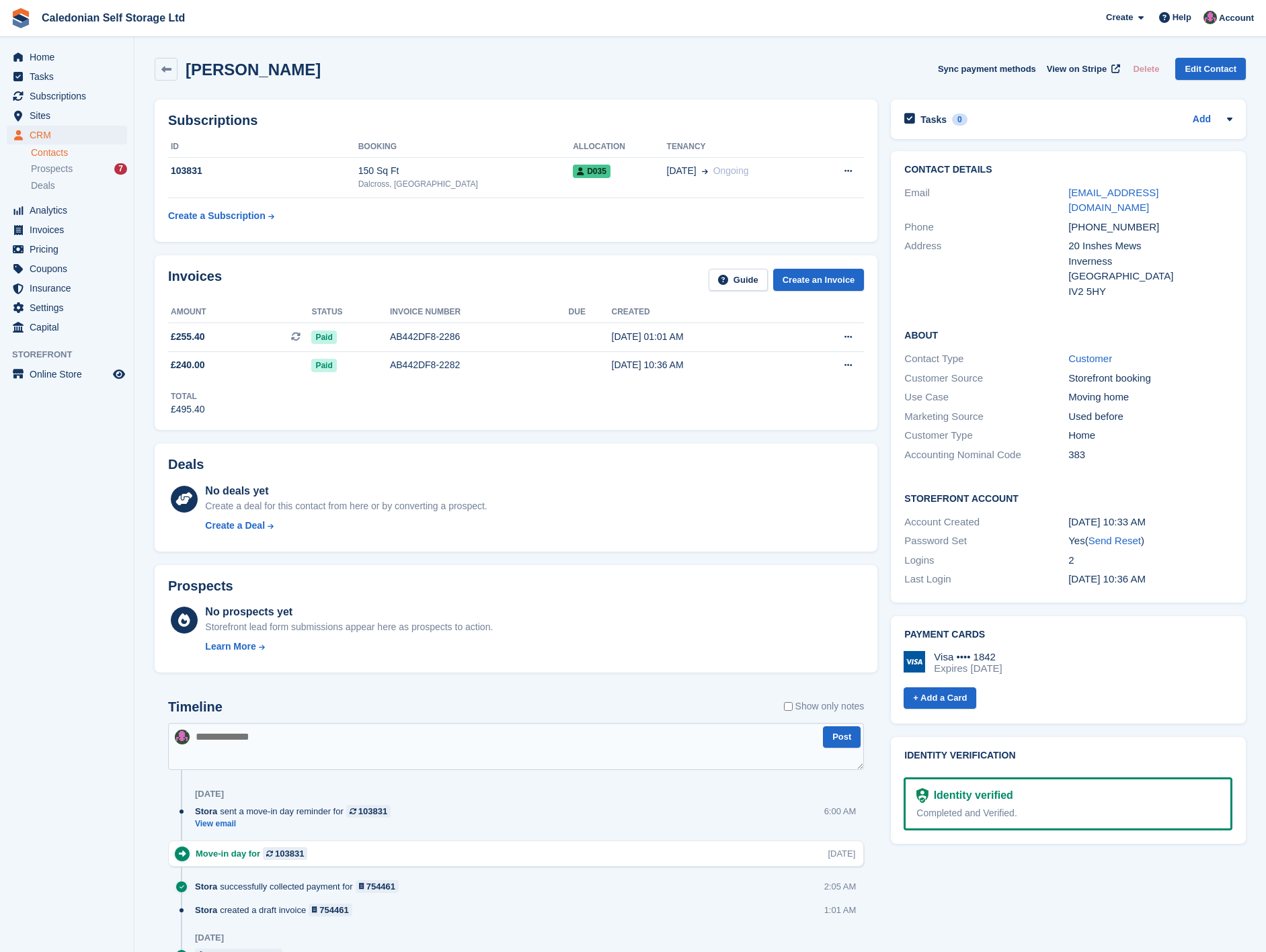 This screenshot has height=952, width=1266. I want to click on div: No deals yet, so click(345, 491).